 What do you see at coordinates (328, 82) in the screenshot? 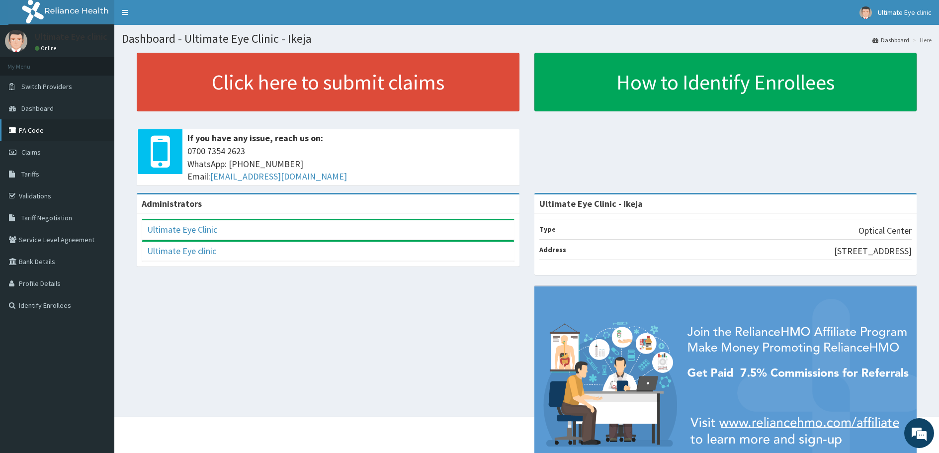
I see `a: Click here to submit claims` at bounding box center [328, 82].